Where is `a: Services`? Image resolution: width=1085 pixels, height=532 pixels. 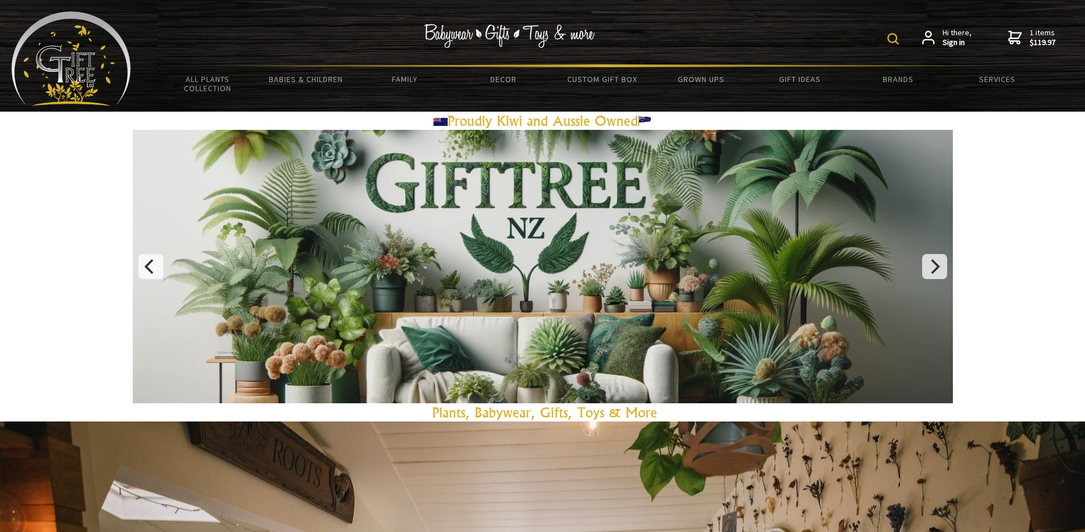 a: Services is located at coordinates (997, 79).